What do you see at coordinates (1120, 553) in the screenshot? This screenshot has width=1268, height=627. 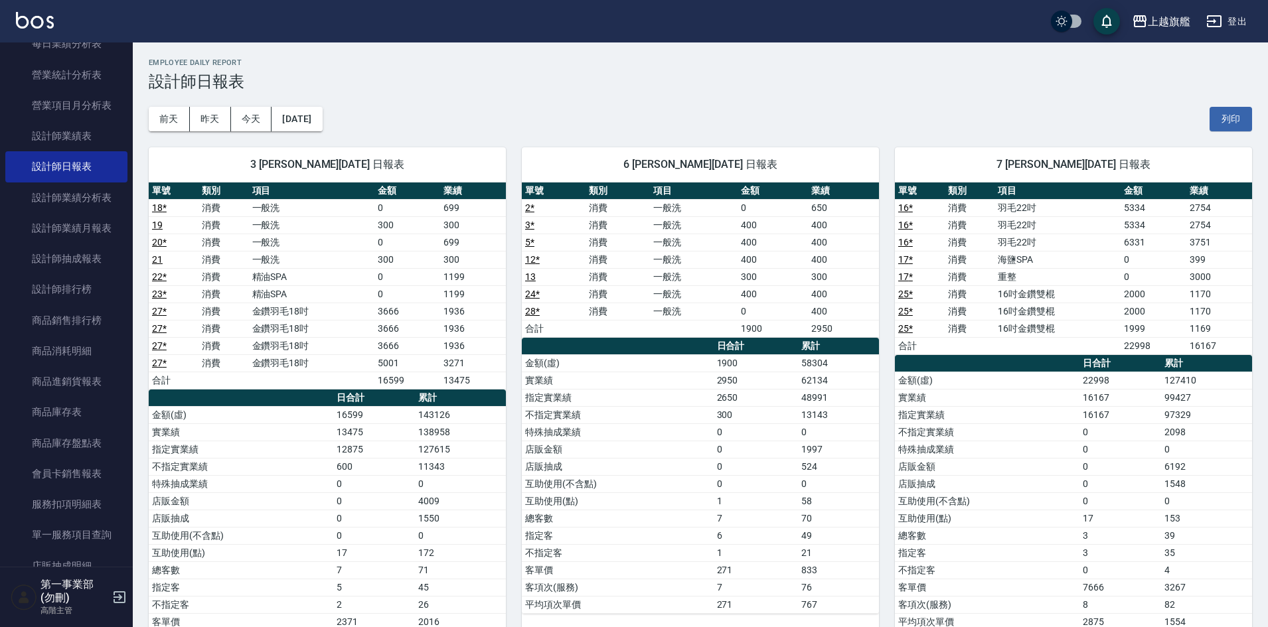 I see `td: 3` at bounding box center [1120, 553].